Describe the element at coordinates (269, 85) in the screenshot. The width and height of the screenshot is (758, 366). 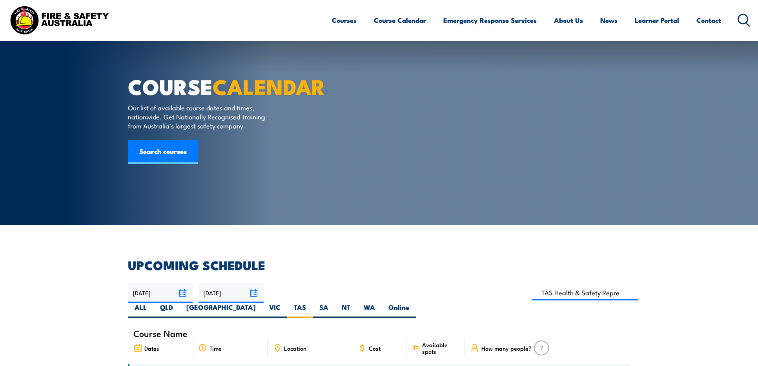
I see `strong: CALENDAR` at that location.